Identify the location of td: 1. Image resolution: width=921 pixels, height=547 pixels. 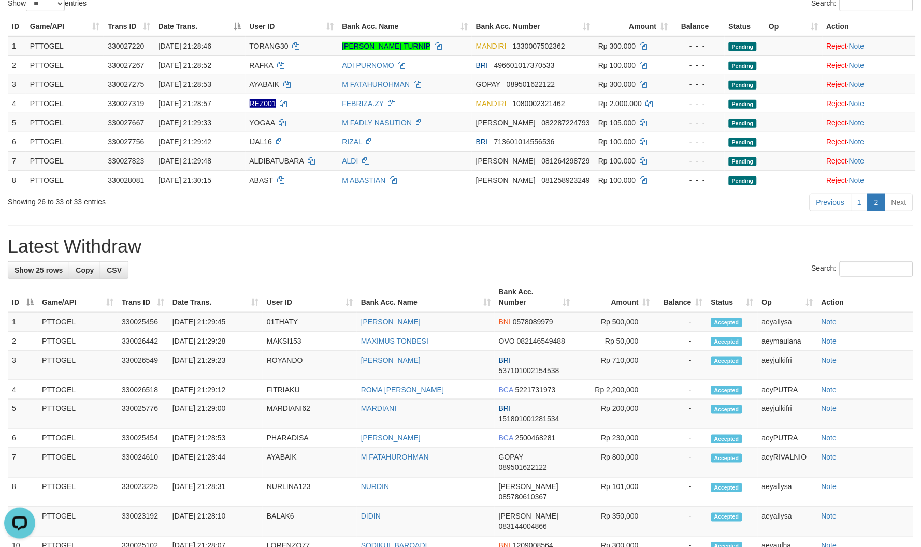
(17, 46).